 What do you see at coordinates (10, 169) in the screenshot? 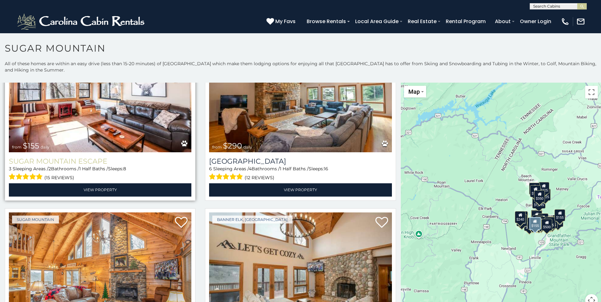
I see `span: 3` at bounding box center [10, 169].